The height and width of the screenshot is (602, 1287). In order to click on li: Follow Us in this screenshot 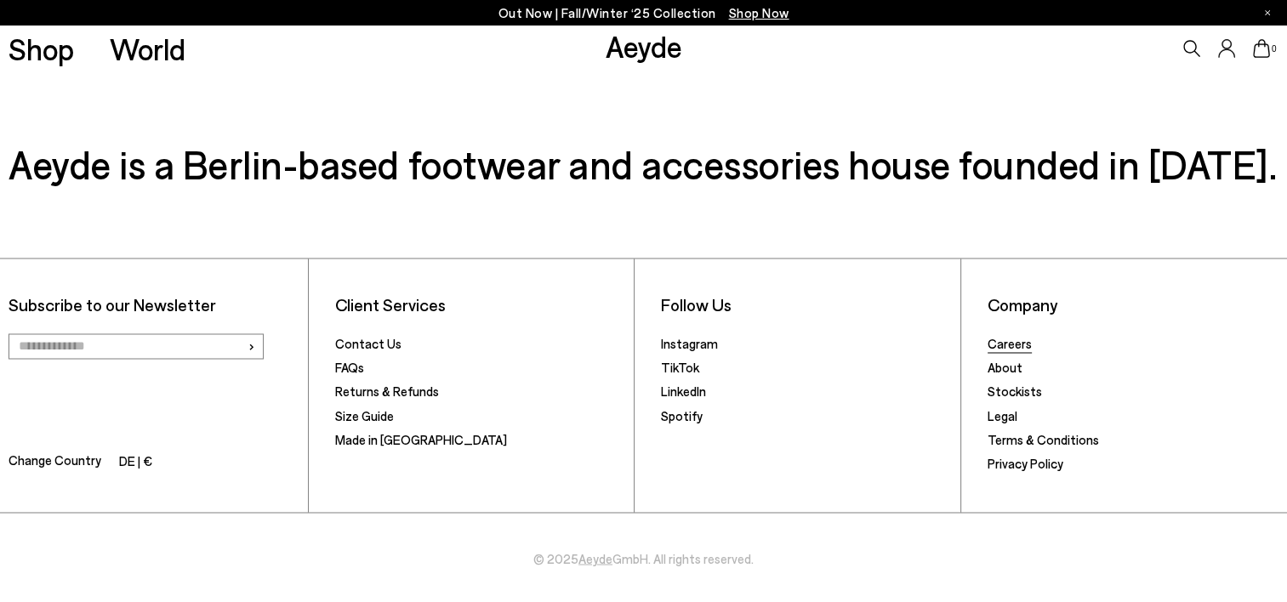, I will do `click(806, 305)`.